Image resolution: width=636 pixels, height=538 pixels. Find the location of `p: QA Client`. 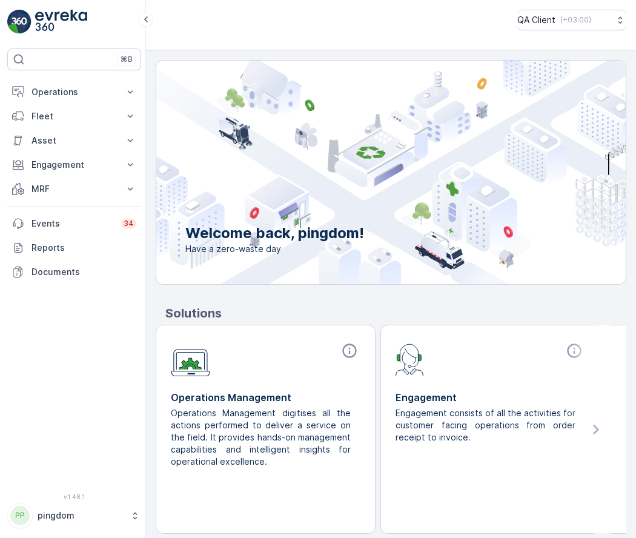

p: QA Client is located at coordinates (536, 20).